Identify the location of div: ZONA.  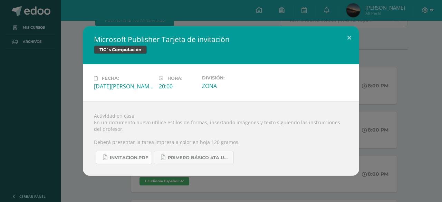
(232, 86).